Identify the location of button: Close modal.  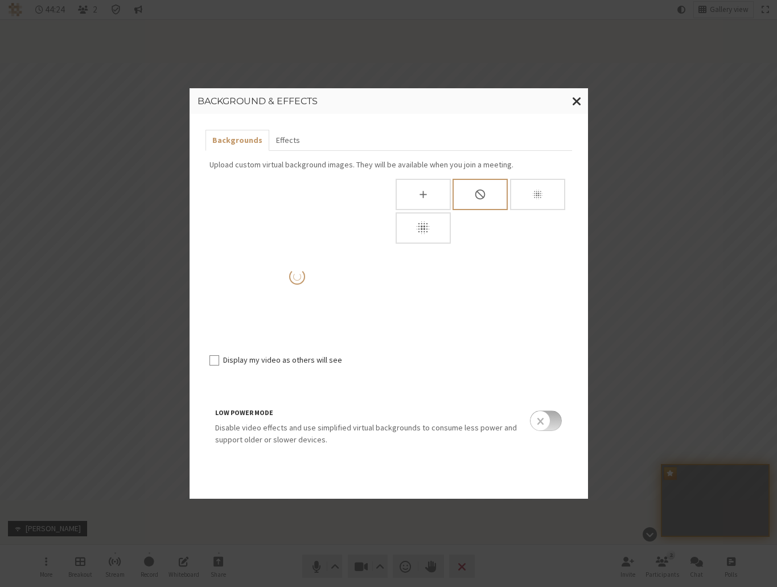
(577, 101).